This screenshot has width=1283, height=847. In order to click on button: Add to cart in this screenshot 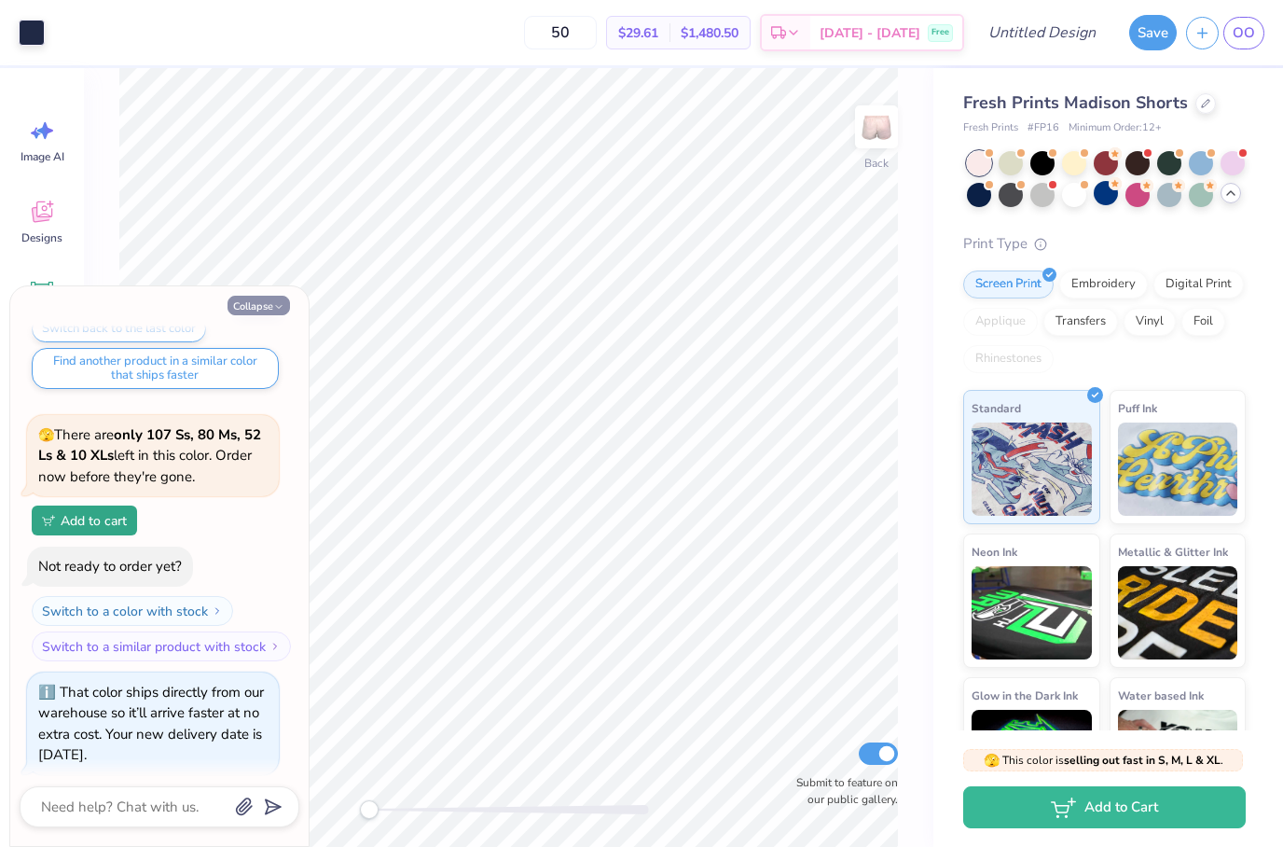, I will do `click(84, 520)`.